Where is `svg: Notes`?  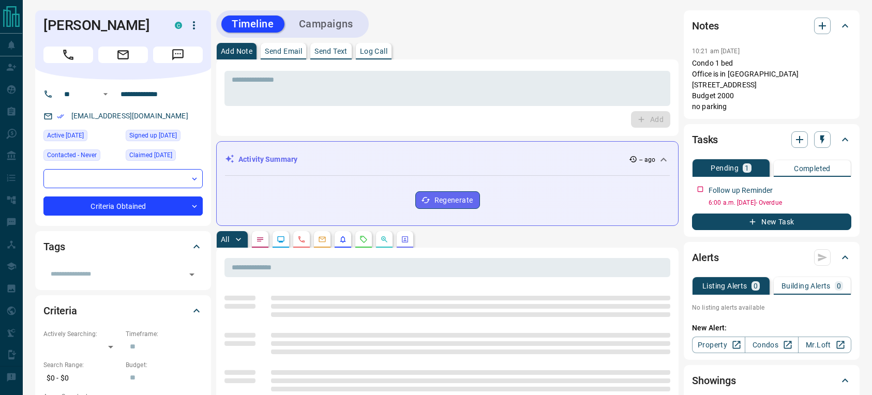
svg: Notes is located at coordinates (260, 239).